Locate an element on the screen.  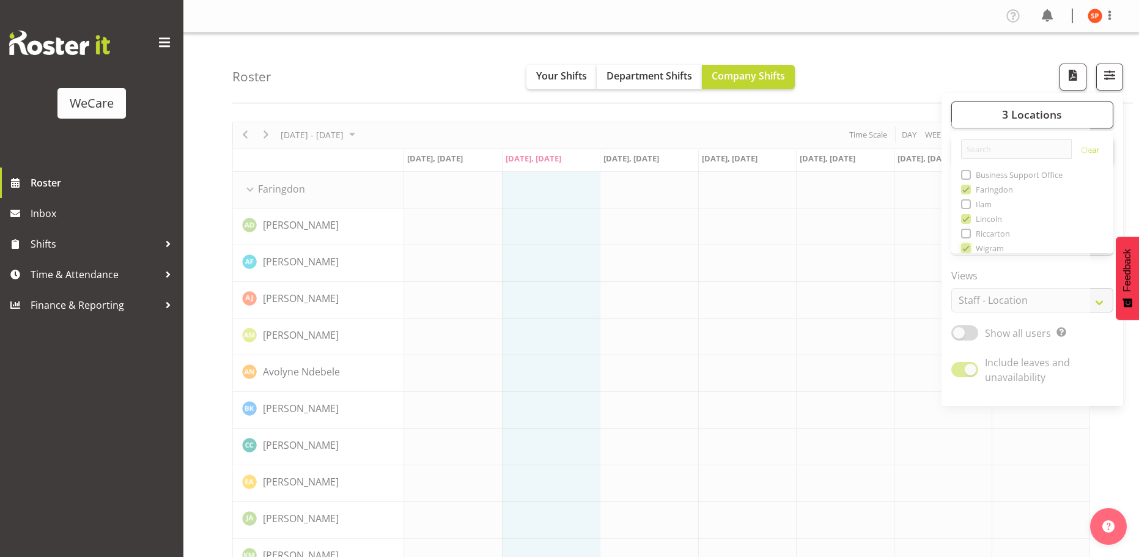
span: Roster is located at coordinates (104, 183).